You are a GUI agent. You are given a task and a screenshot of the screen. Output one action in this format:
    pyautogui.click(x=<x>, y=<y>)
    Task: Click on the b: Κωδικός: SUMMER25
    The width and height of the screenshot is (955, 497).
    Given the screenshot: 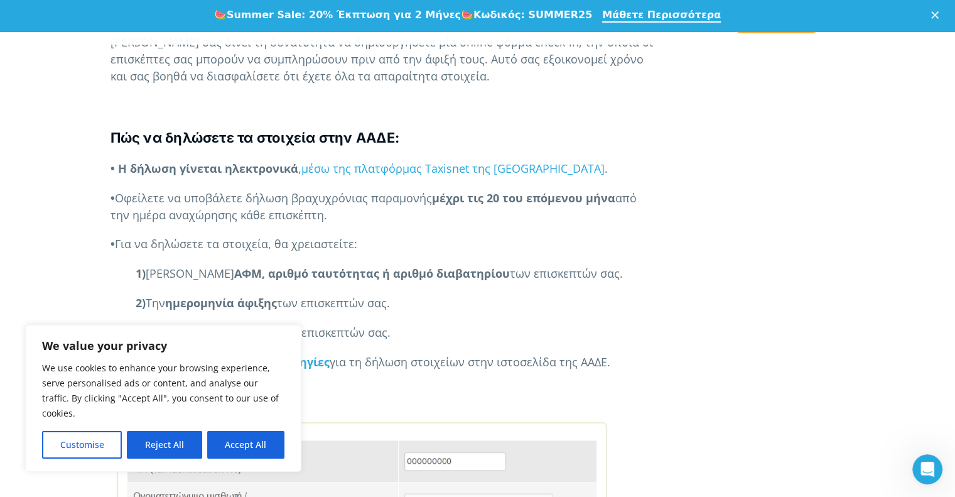 What is the action you would take?
    pyautogui.click(x=532, y=14)
    